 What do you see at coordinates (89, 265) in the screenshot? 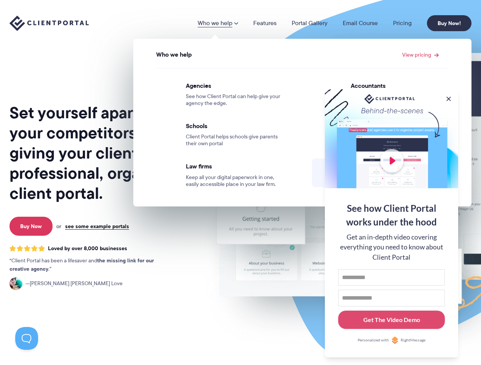
I see `p: Client Portal has been a lifesaver and .` at bounding box center [89, 265].